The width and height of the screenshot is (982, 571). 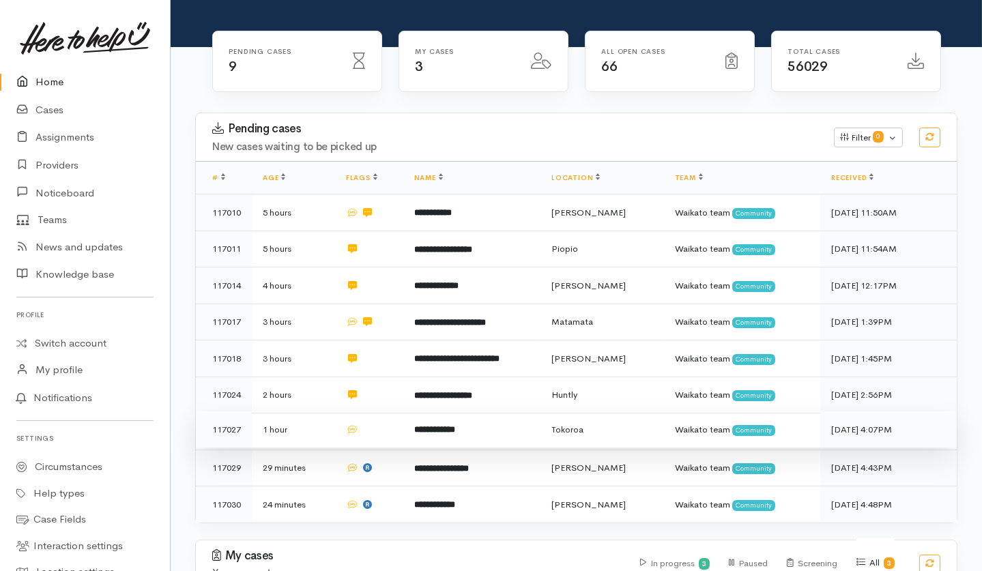 I want to click on h3: My cases, so click(x=418, y=556).